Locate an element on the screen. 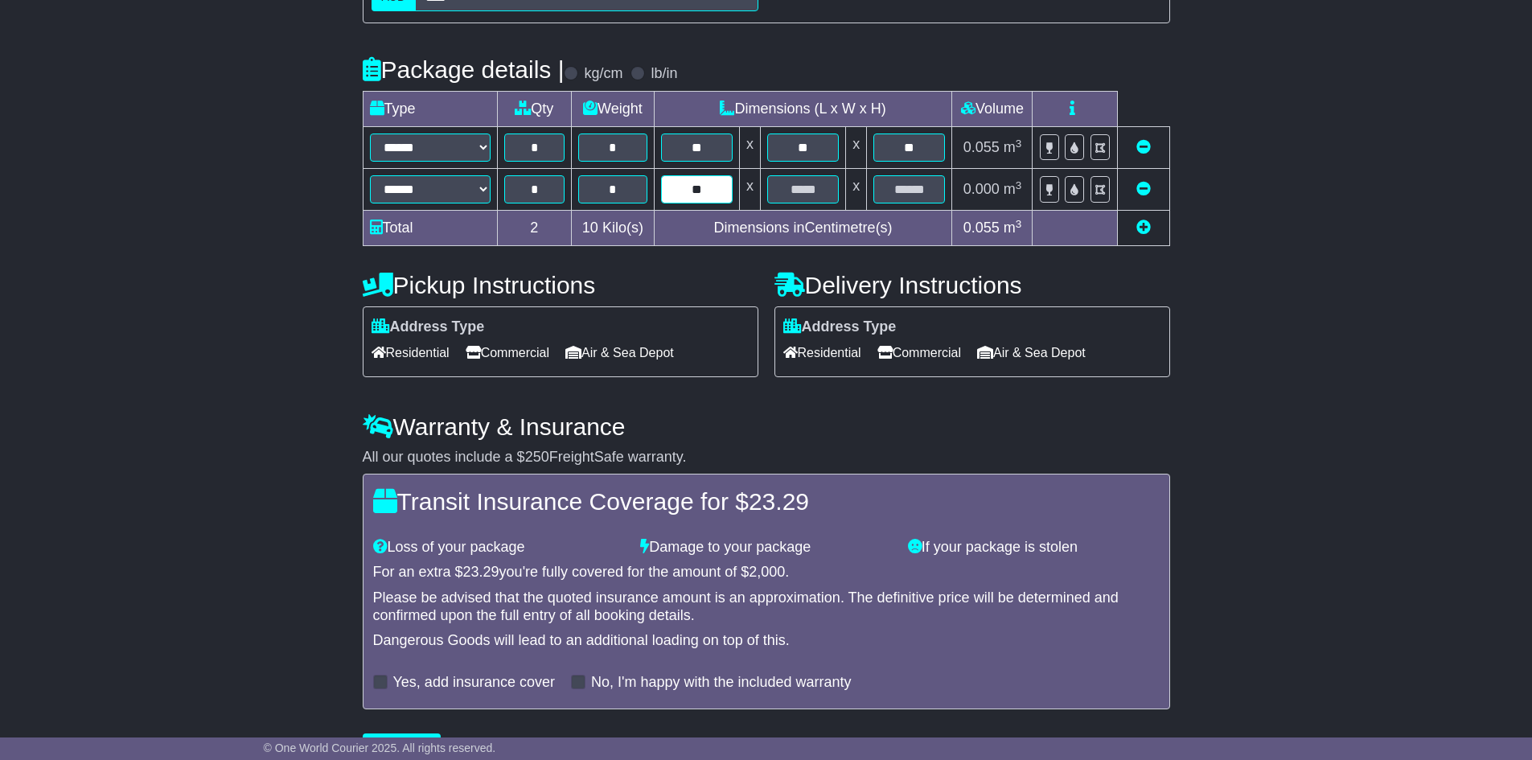  td: Dimensions in Centimetre(s) is located at coordinates (802, 228).